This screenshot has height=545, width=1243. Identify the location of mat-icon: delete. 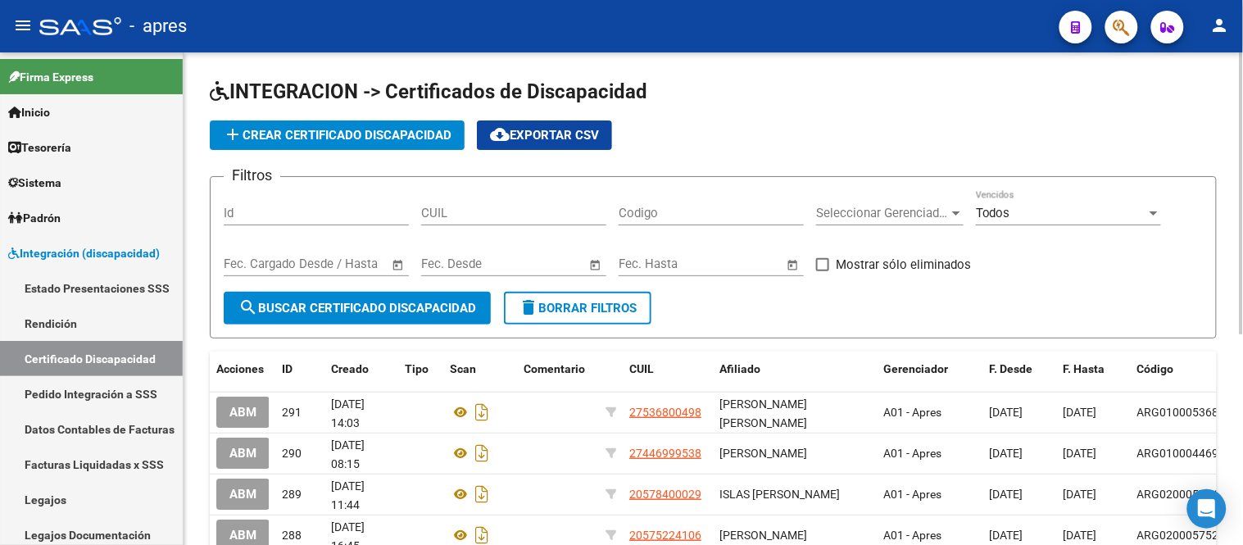
(529, 307).